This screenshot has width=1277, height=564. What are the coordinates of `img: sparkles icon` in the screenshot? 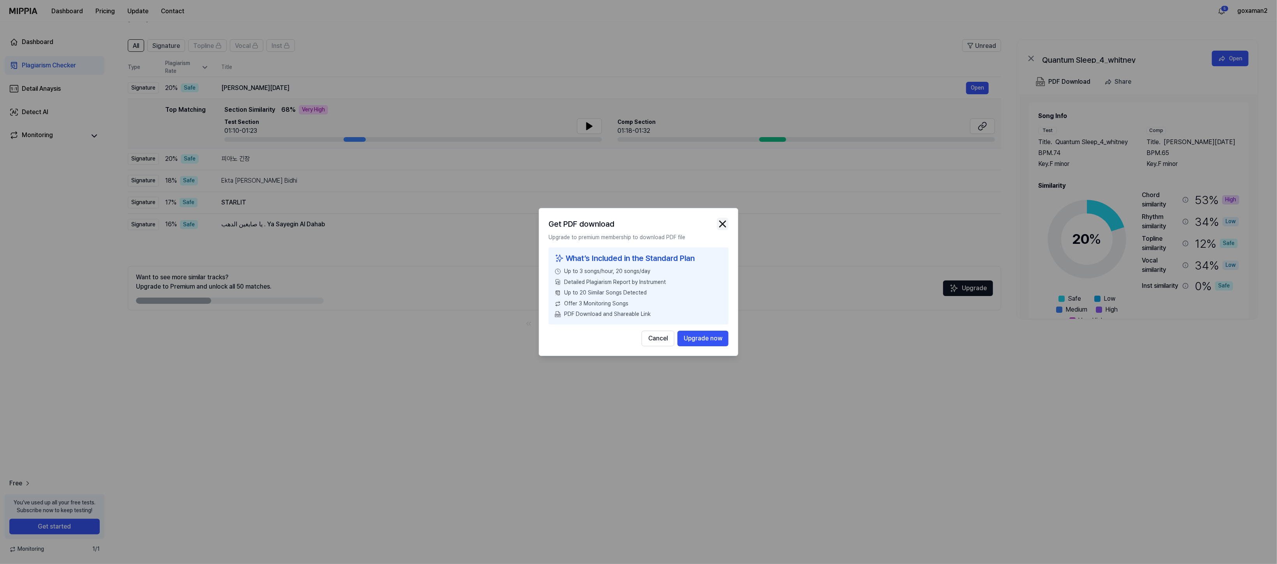 It's located at (559, 258).